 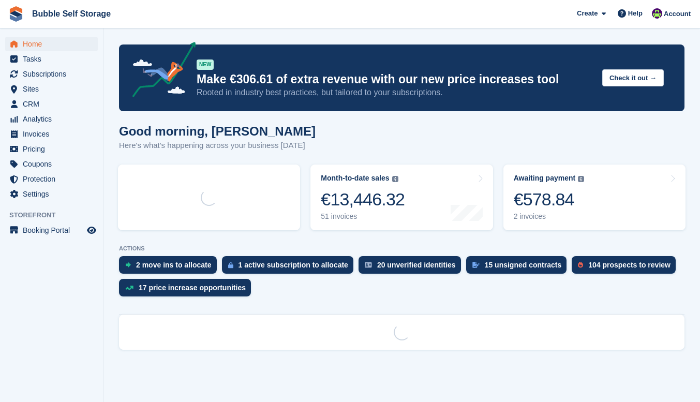 What do you see at coordinates (417, 265) in the screenshot?
I see `div: 20 unverified identities` at bounding box center [417, 265].